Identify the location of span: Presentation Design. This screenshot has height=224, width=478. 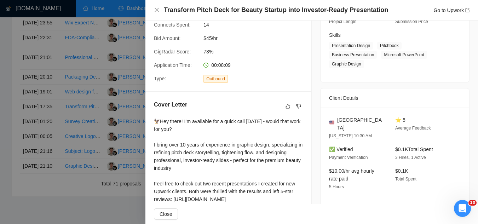
(351, 46).